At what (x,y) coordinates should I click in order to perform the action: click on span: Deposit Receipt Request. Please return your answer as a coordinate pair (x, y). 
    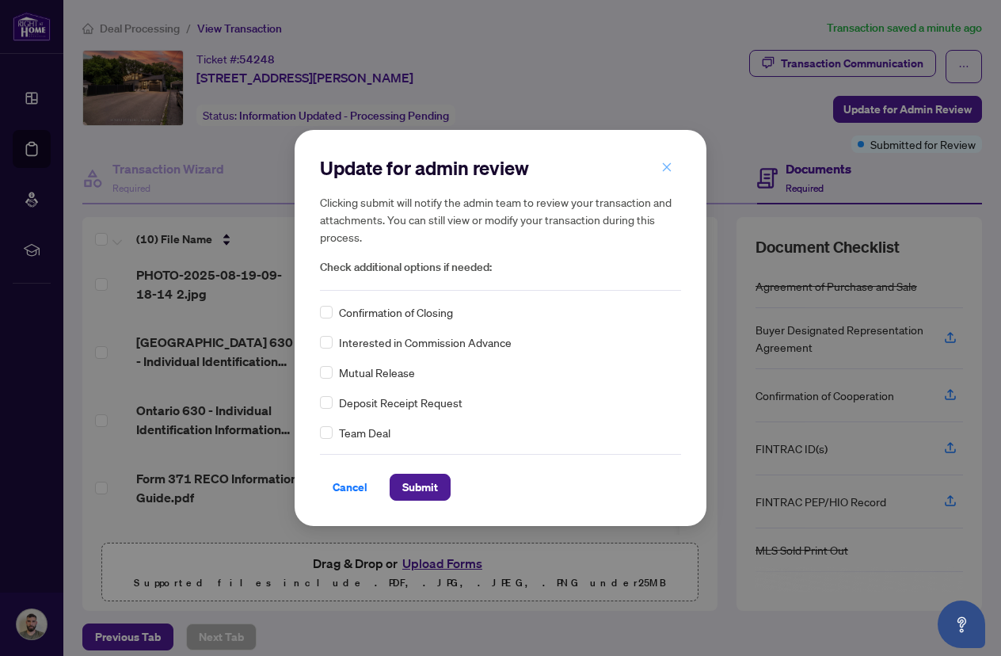
    Looking at the image, I should click on (401, 402).